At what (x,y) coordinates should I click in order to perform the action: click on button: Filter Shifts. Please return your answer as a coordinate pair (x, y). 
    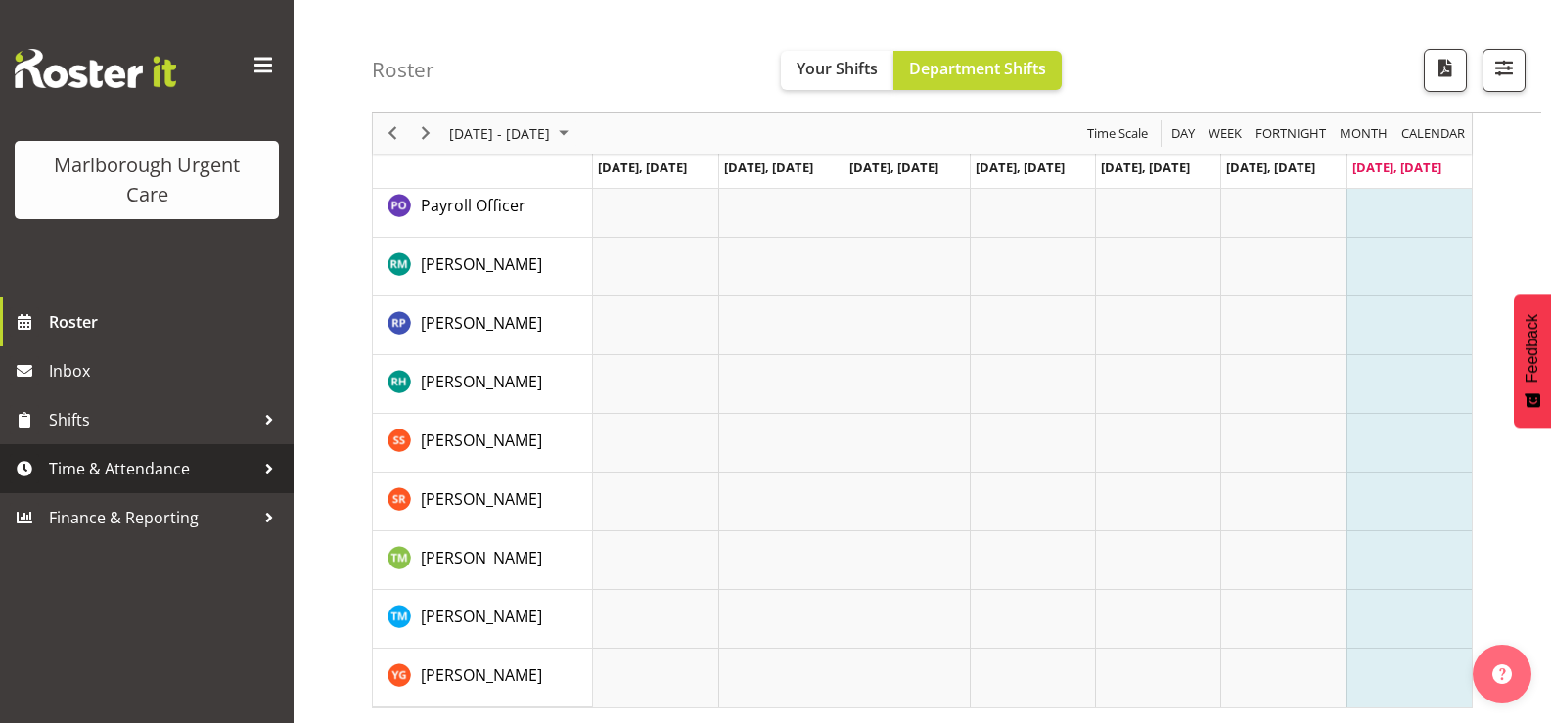
    Looking at the image, I should click on (1504, 70).